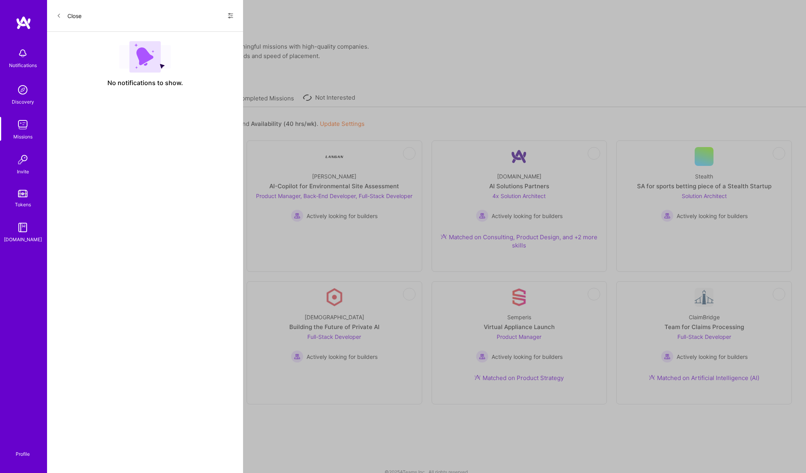 Image resolution: width=806 pixels, height=473 pixels. Describe the element at coordinates (24, 23) in the screenshot. I see `img: logo` at that location.